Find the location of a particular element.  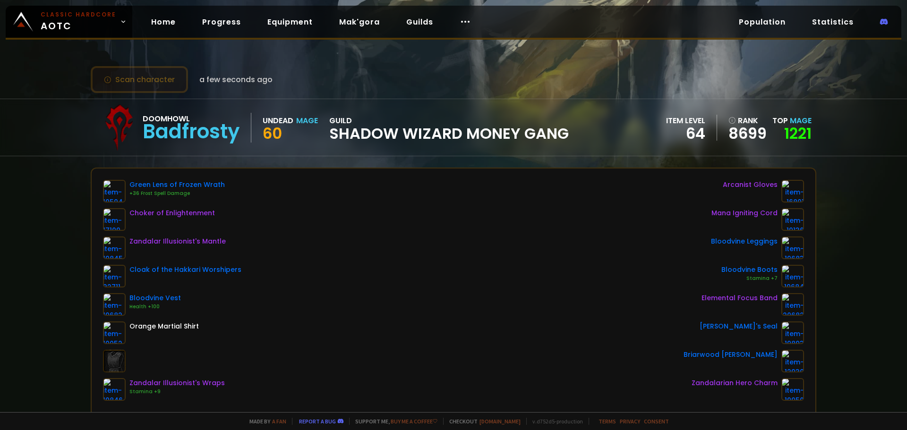

div: Mage is located at coordinates (307, 120).